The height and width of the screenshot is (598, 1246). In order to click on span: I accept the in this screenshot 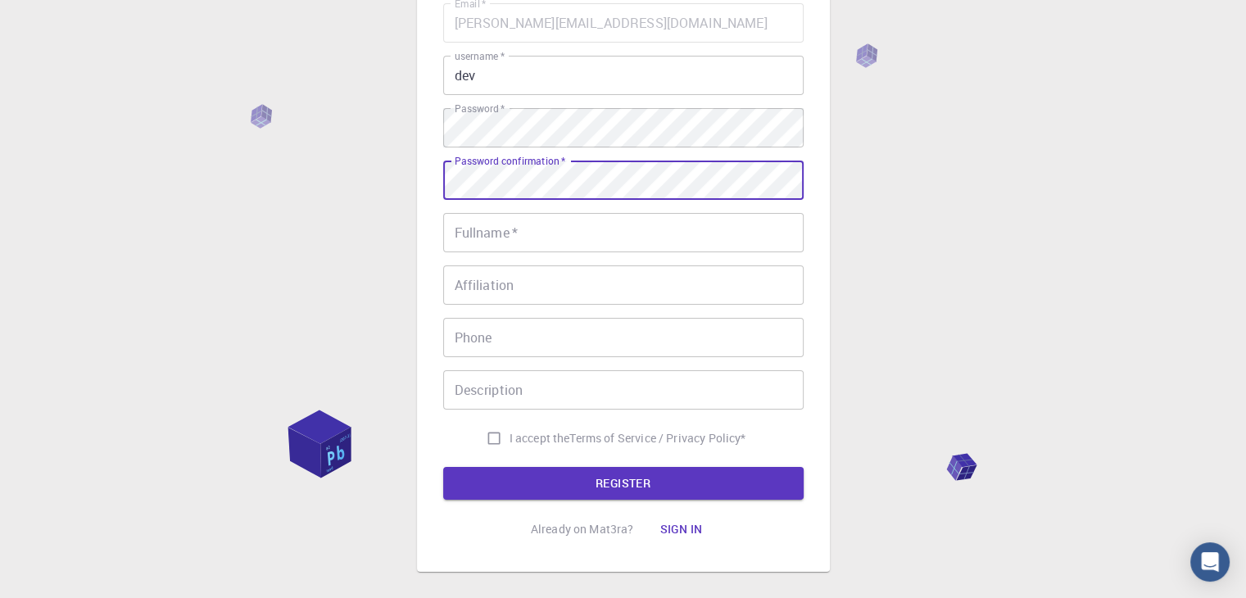, I will do `click(540, 438)`.